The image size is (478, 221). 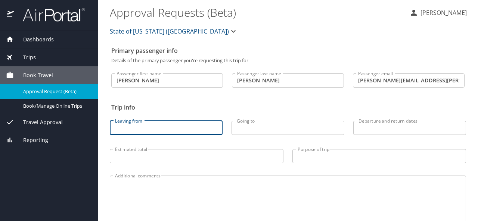 What do you see at coordinates (56, 106) in the screenshot?
I see `span: Book/Manage Online Trips` at bounding box center [56, 106].